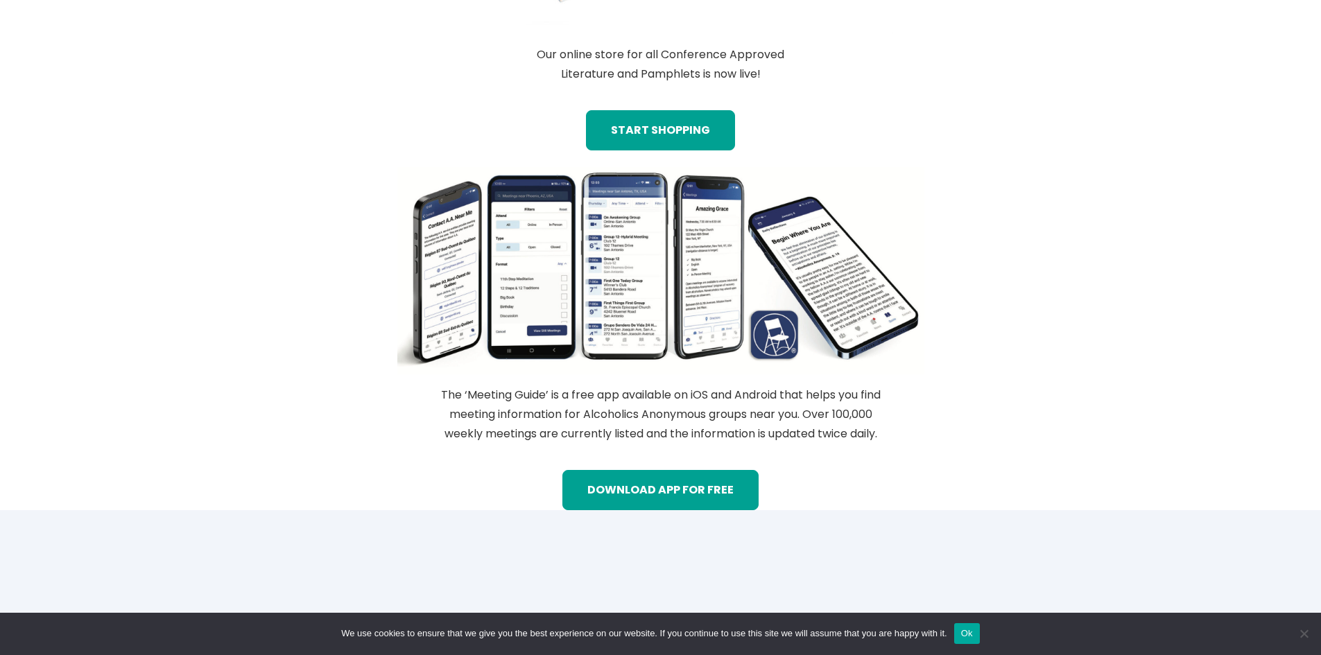 The image size is (1321, 655). I want to click on span: We use cookies to ensure that we give you the best experience on our website. If you continue to ..., so click(644, 634).